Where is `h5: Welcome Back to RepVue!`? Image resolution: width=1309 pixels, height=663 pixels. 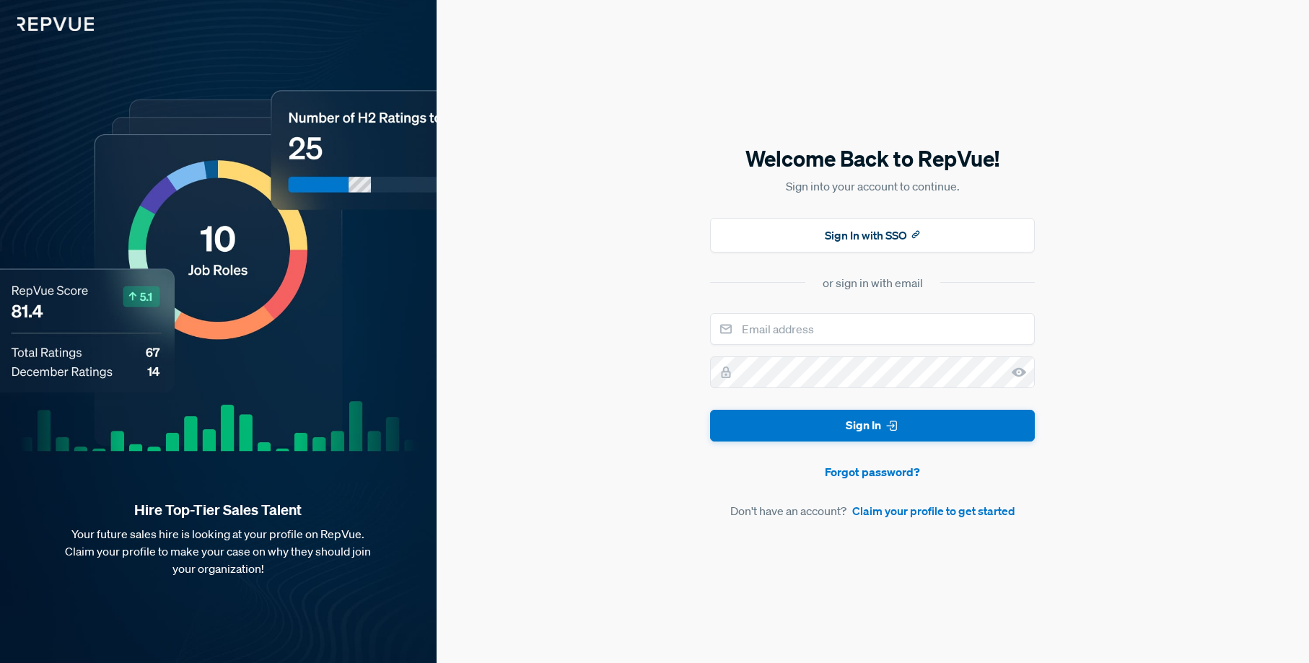
h5: Welcome Back to RepVue! is located at coordinates (872, 159).